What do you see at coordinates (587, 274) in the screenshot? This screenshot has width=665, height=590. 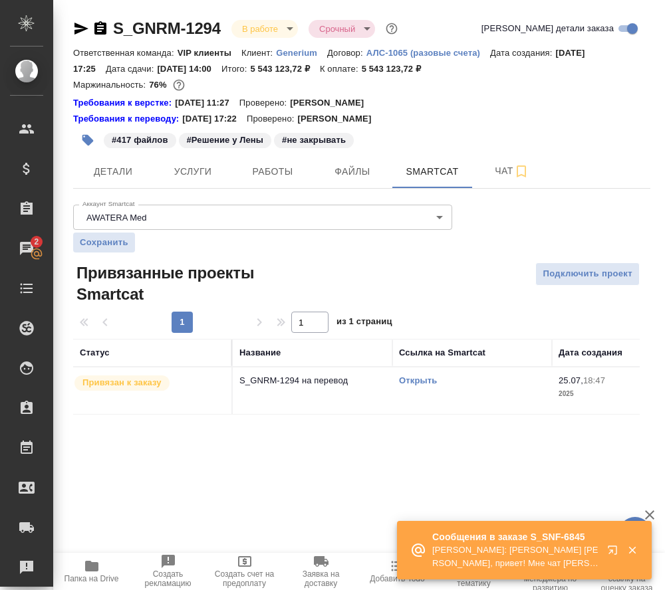 I see `button: Подключить проект` at bounding box center [587, 274].